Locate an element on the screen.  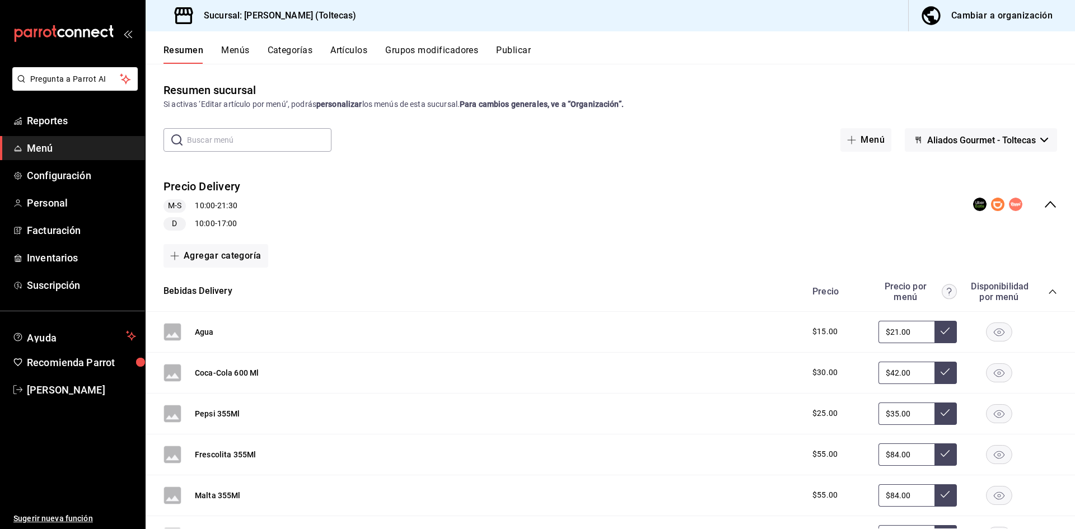
span: Recomienda Parrot is located at coordinates (81, 362).